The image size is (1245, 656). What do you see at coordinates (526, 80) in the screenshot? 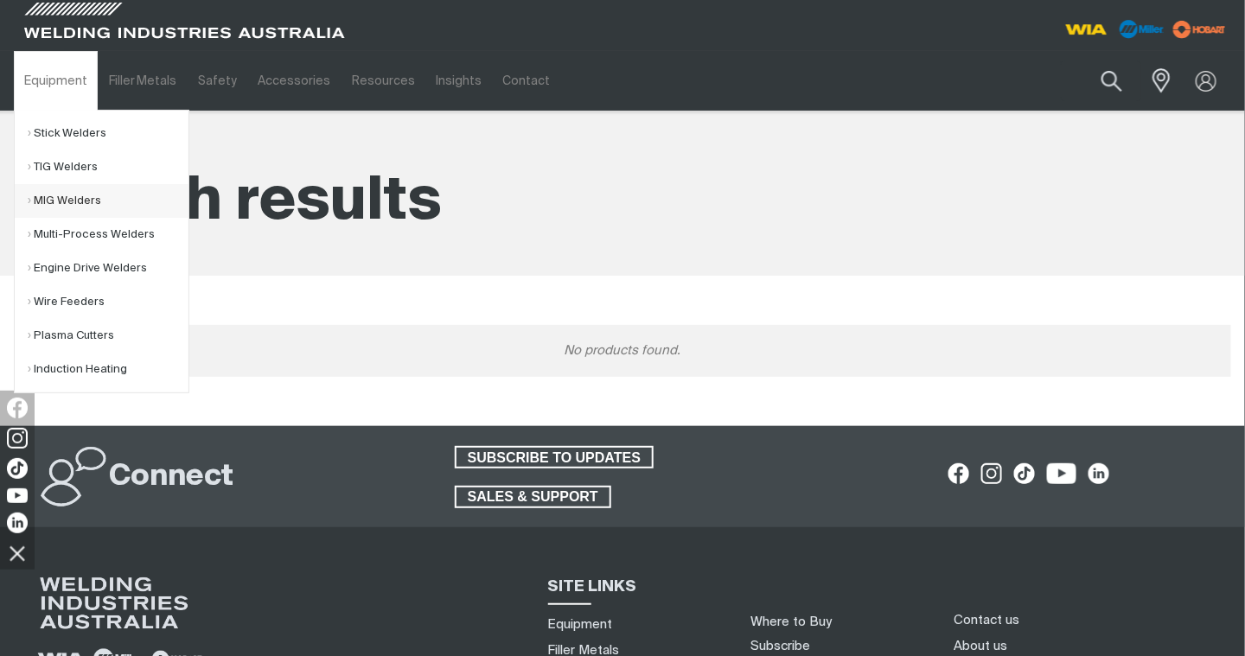
I see `a: Contact` at bounding box center [526, 80].